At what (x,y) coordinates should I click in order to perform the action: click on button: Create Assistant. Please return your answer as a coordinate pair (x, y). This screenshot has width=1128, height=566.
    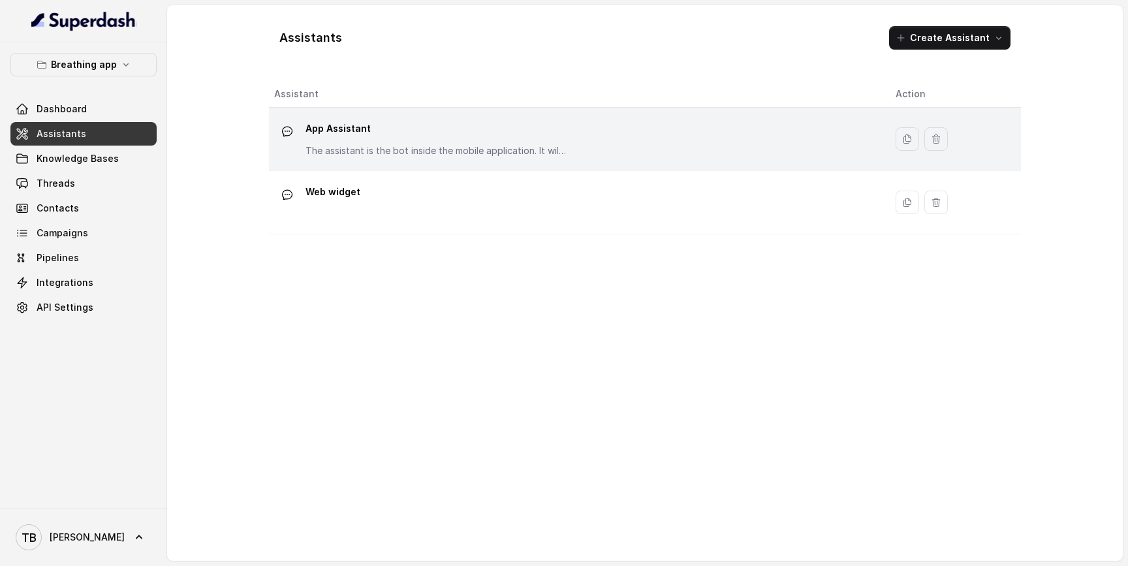
    Looking at the image, I should click on (950, 38).